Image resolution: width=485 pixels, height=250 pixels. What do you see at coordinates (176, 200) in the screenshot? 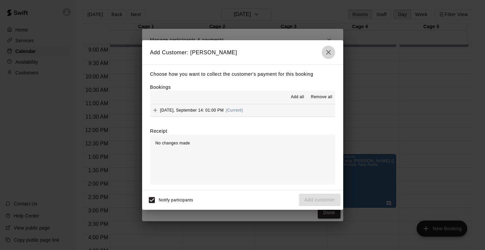
I see `span: Notify participants` at bounding box center [176, 200].